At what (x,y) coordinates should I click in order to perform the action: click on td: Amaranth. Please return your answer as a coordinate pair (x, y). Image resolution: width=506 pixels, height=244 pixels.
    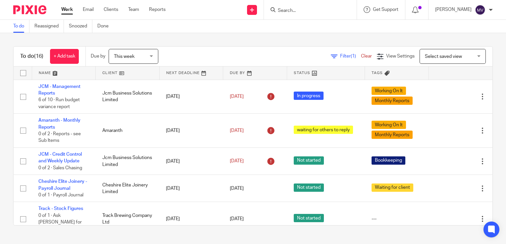
    Looking at the image, I should click on (127, 131).